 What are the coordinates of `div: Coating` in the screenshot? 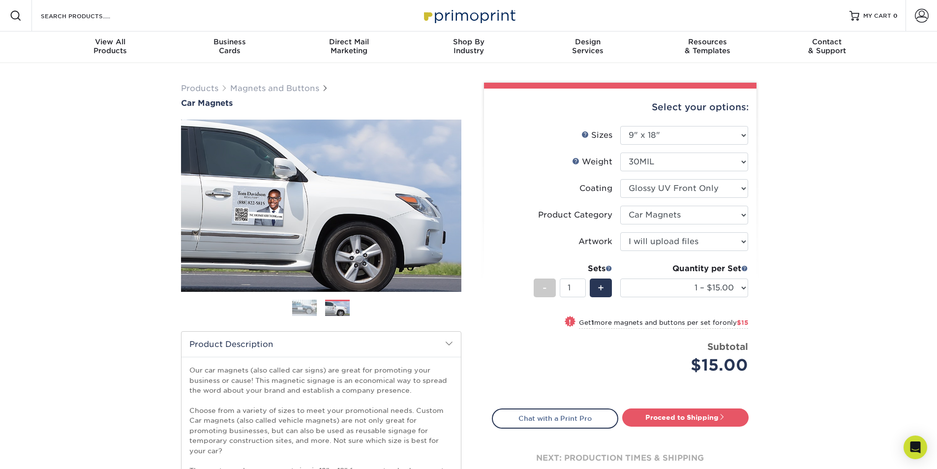 It's located at (595, 188).